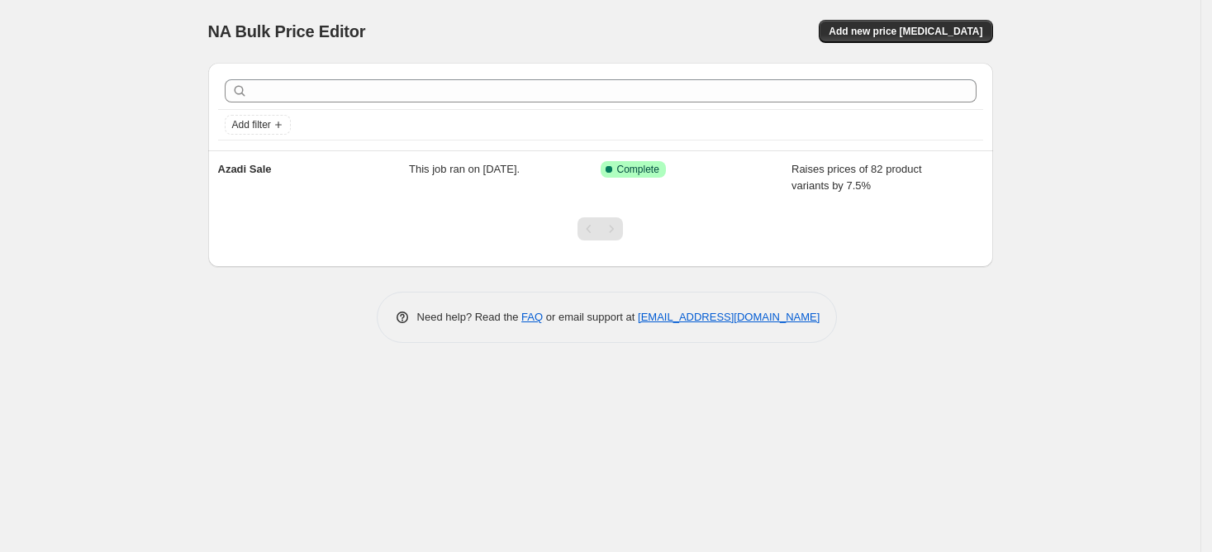 This screenshot has height=552, width=1212. I want to click on button: Add filter, so click(258, 125).